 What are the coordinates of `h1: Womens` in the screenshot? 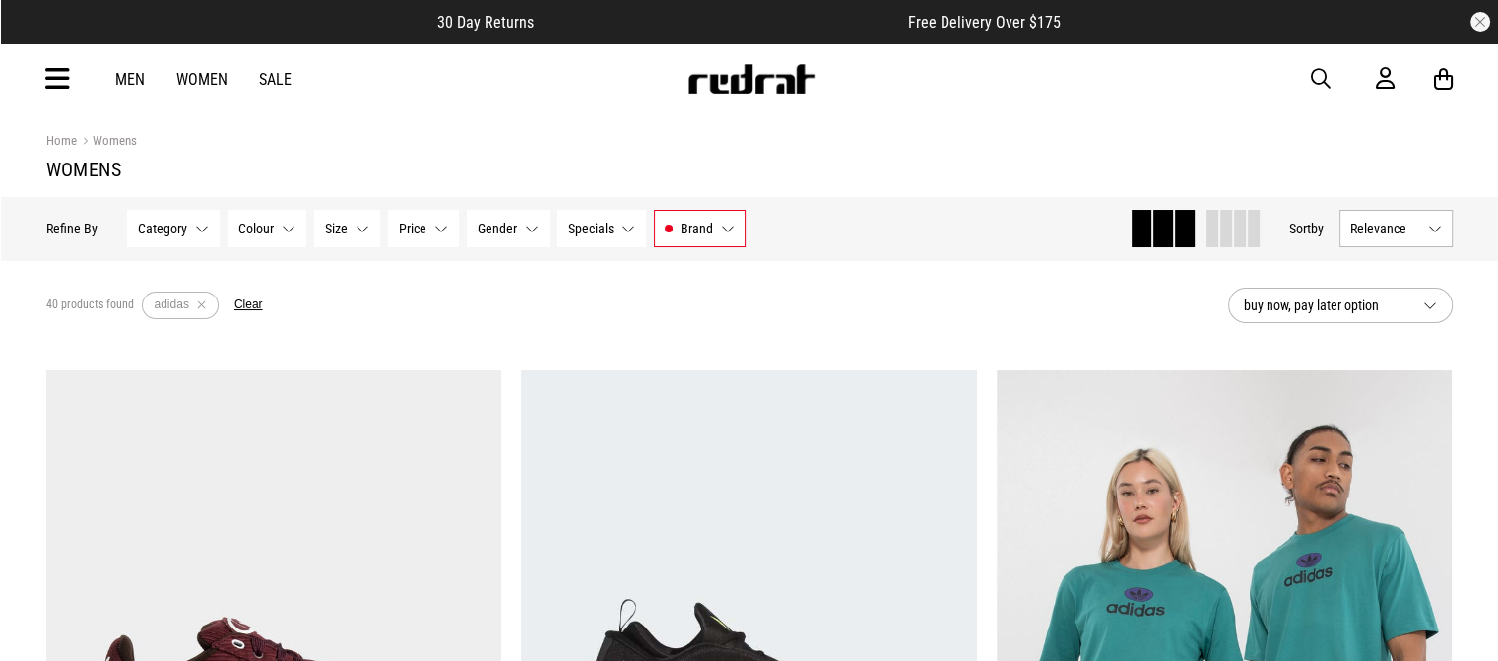 It's located at (750, 169).